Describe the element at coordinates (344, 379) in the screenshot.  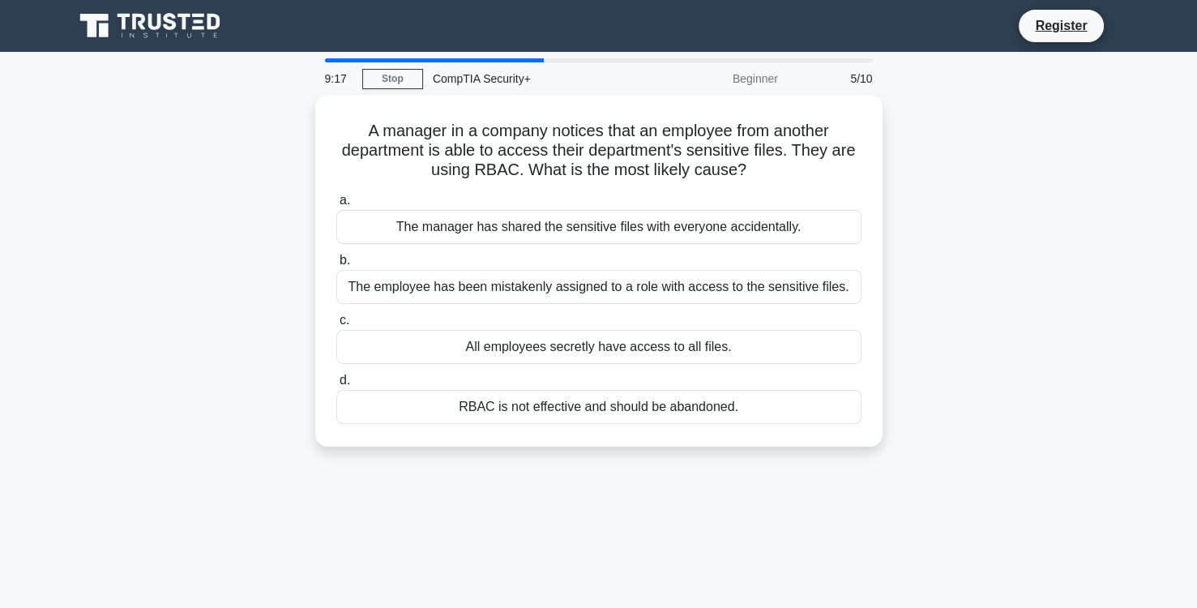
I see `span: d.` at that location.